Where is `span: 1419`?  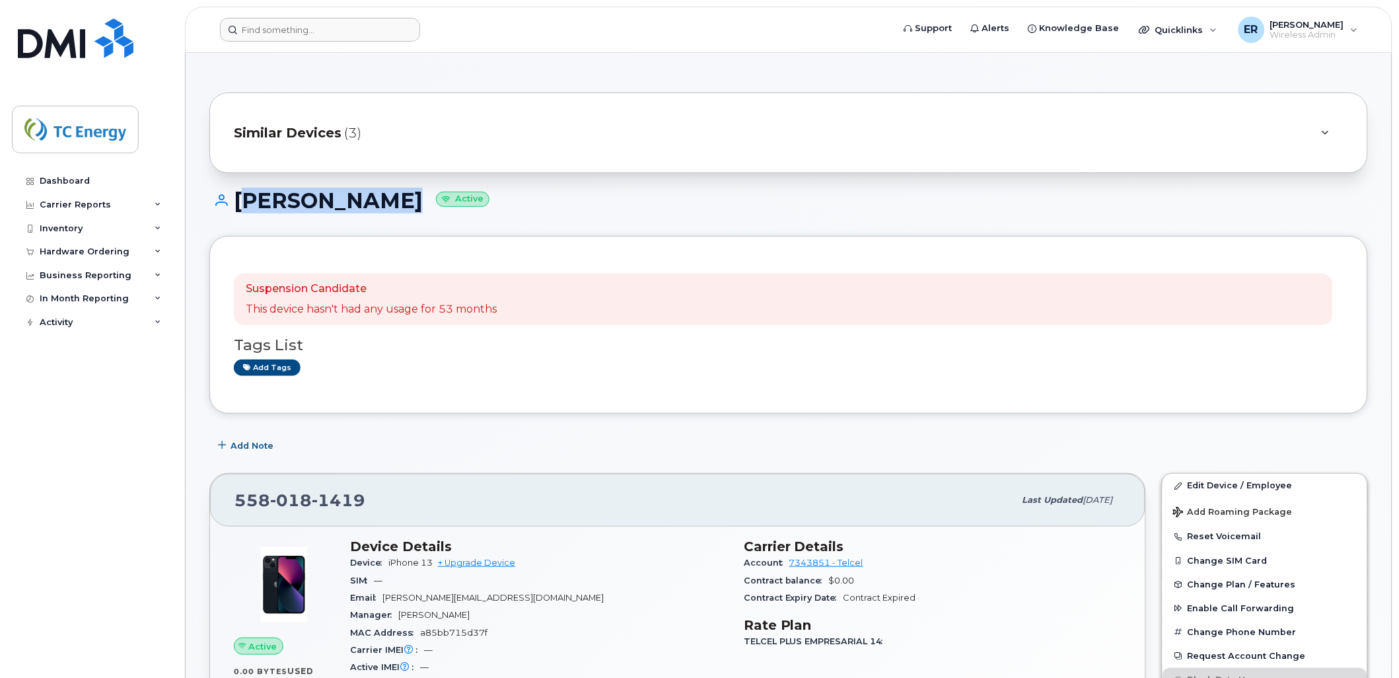
span: 1419 is located at coordinates (338, 500).